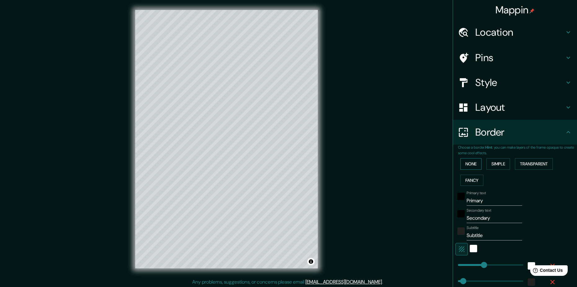 This screenshot has width=577, height=287. Describe the element at coordinates (515, 32) in the screenshot. I see `div: Location` at that location.